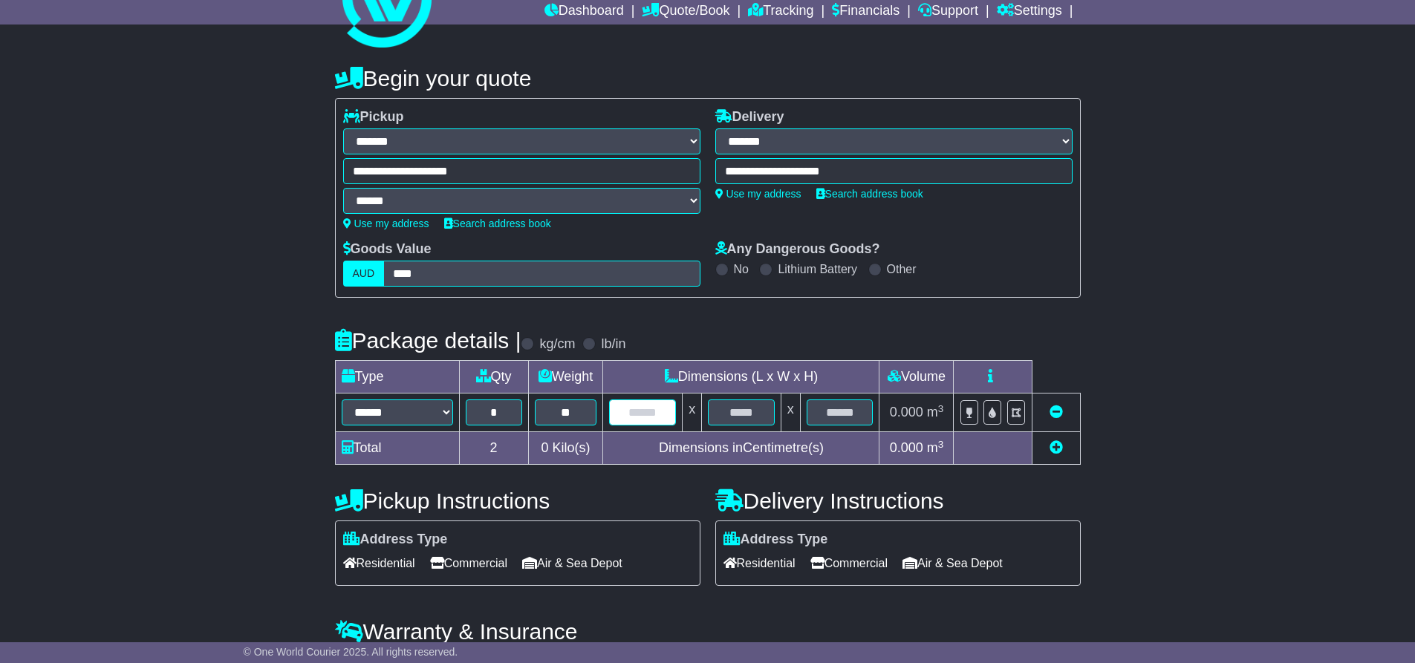 The width and height of the screenshot is (1415, 663). Describe the element at coordinates (1056, 448) in the screenshot. I see `a: Add new item` at that location.